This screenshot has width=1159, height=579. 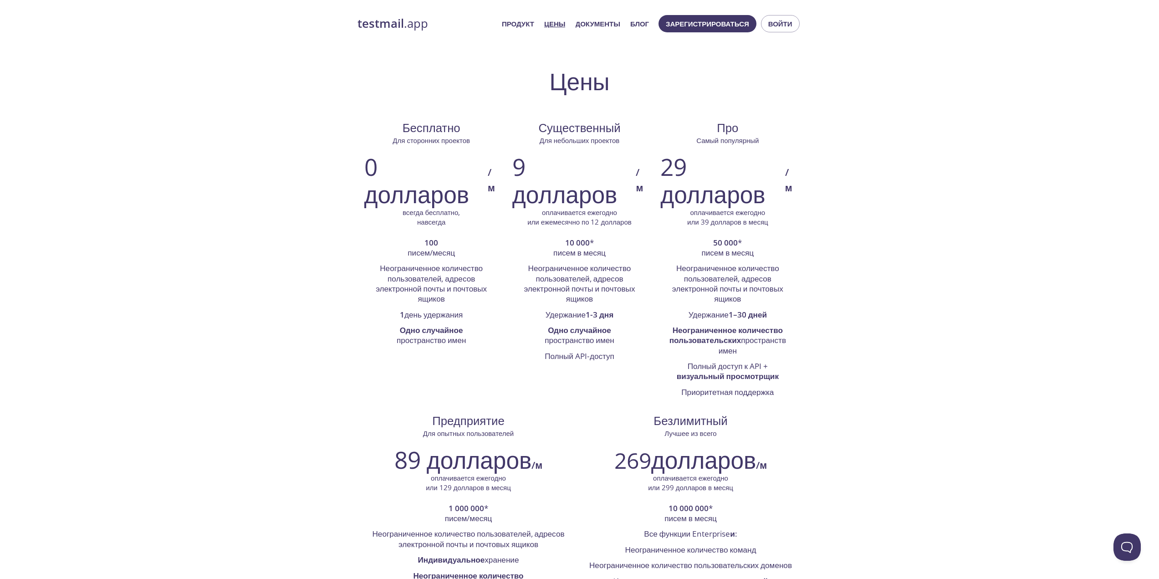 What do you see at coordinates (691, 433) in the screenshot?
I see `font: Лучшее из всего` at bounding box center [691, 433].